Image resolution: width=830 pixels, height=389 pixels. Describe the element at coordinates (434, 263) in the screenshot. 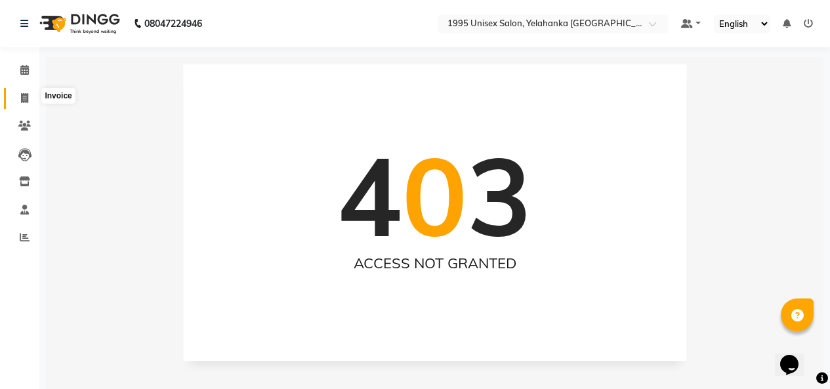

I see `h2: ACCESS NOT GRANTED` at that location.